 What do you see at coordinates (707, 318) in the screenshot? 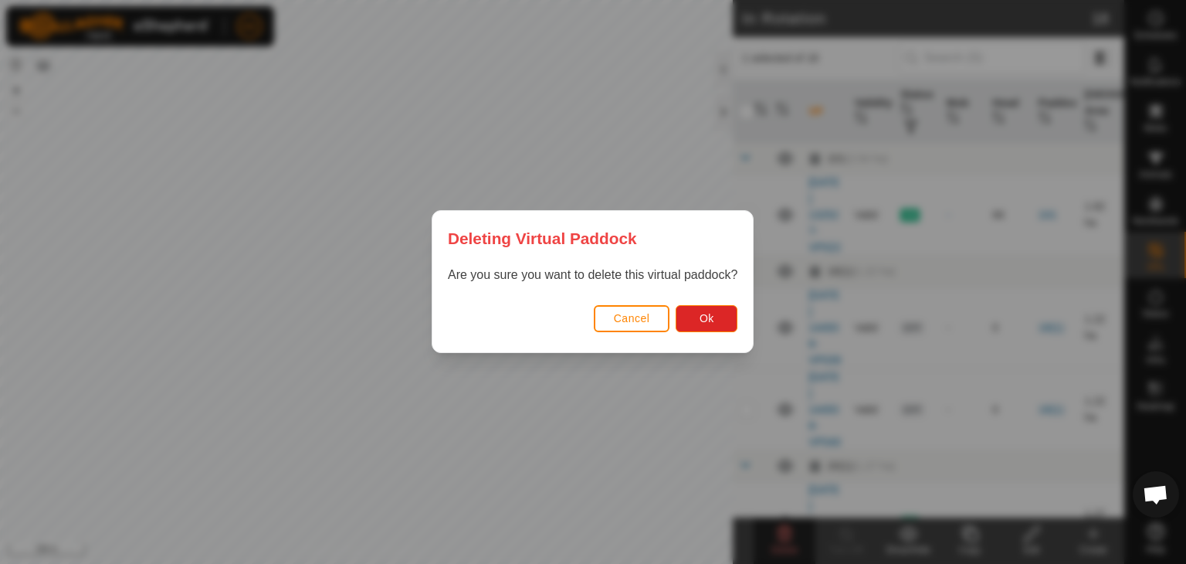
I see `button: Ok` at bounding box center [707, 318].